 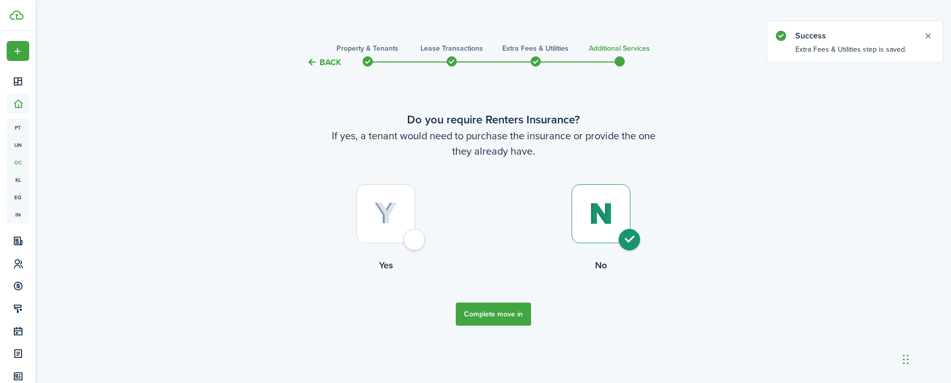 I want to click on a: in, so click(x=18, y=215).